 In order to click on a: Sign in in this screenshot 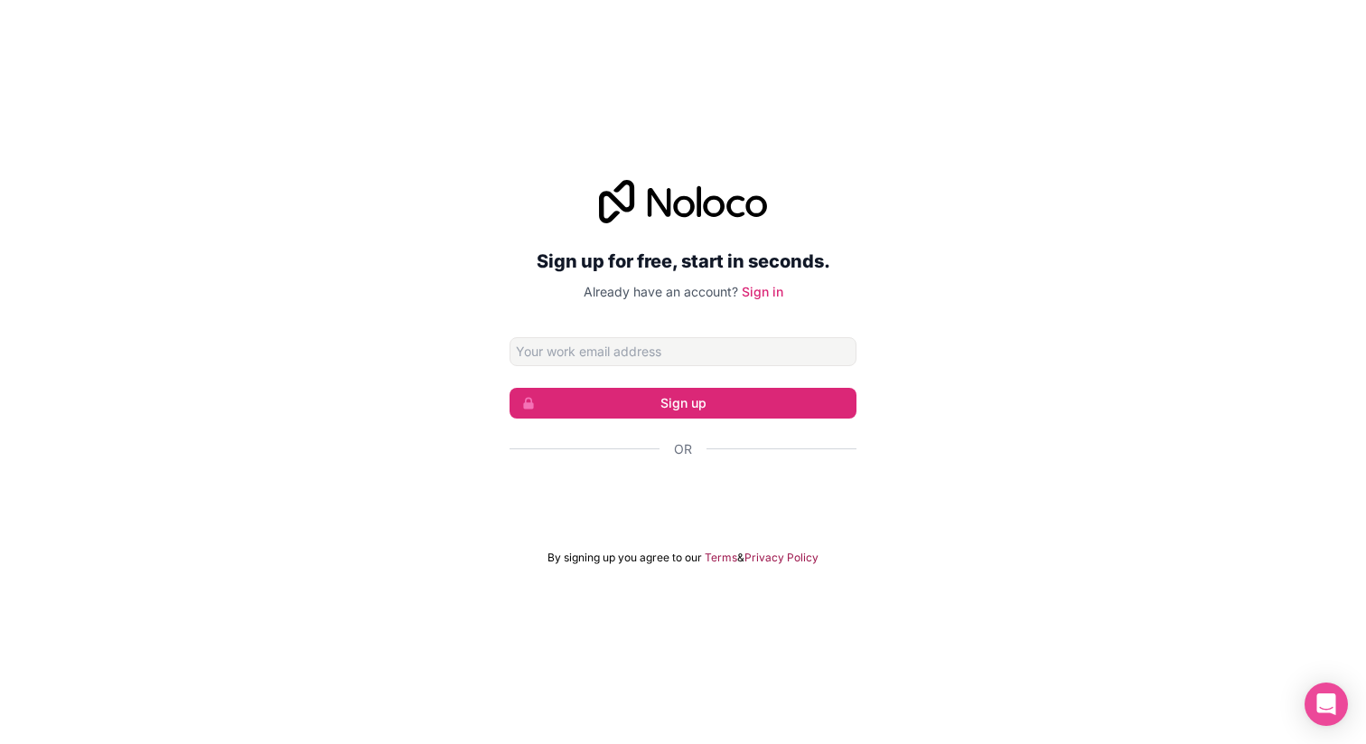, I will do `click(763, 291)`.